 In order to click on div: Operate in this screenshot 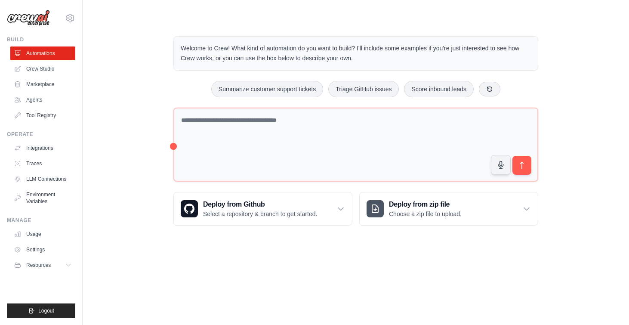, I will do `click(41, 134)`.